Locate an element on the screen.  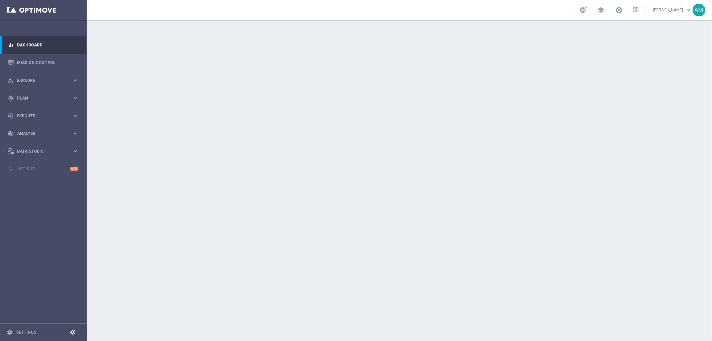
i: play_circle_outline is located at coordinates (11, 116).